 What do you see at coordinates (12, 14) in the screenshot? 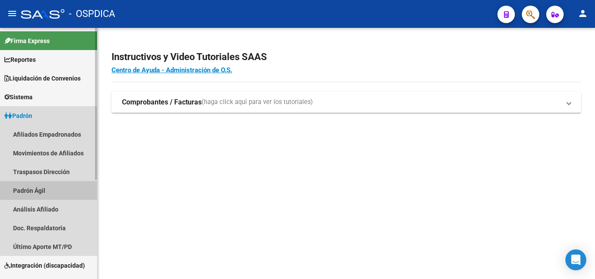
I see `mat-icon: menu` at bounding box center [12, 14].